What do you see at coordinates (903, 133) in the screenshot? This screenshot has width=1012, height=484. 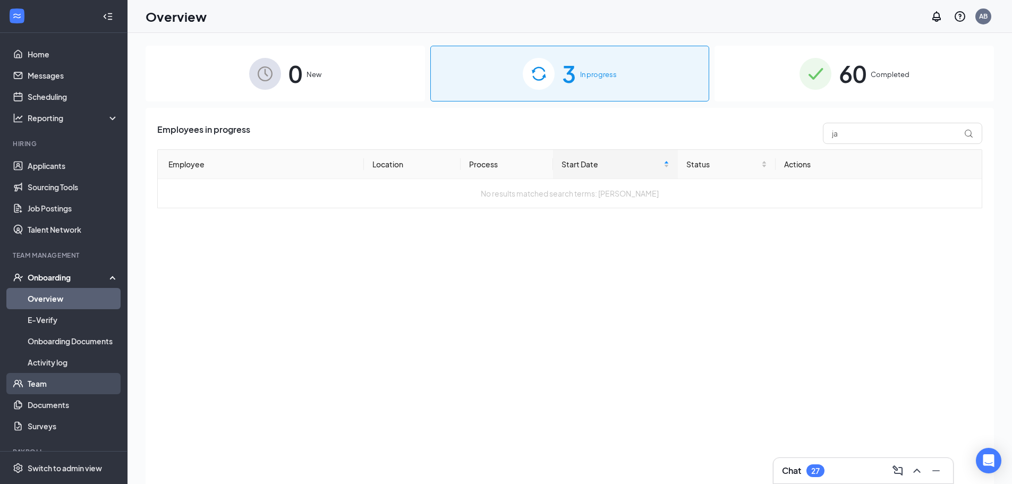 I see `input: Search by Name, Job Posting, or Process` at bounding box center [903, 133].